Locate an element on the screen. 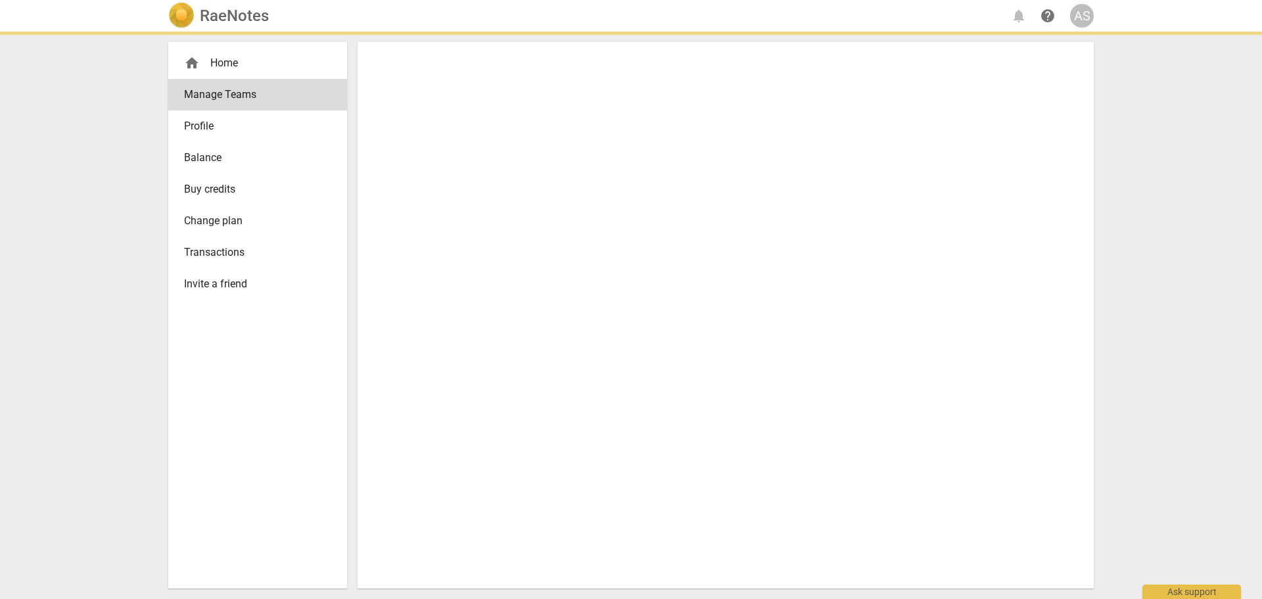  span: Balance is located at coordinates (252, 158).